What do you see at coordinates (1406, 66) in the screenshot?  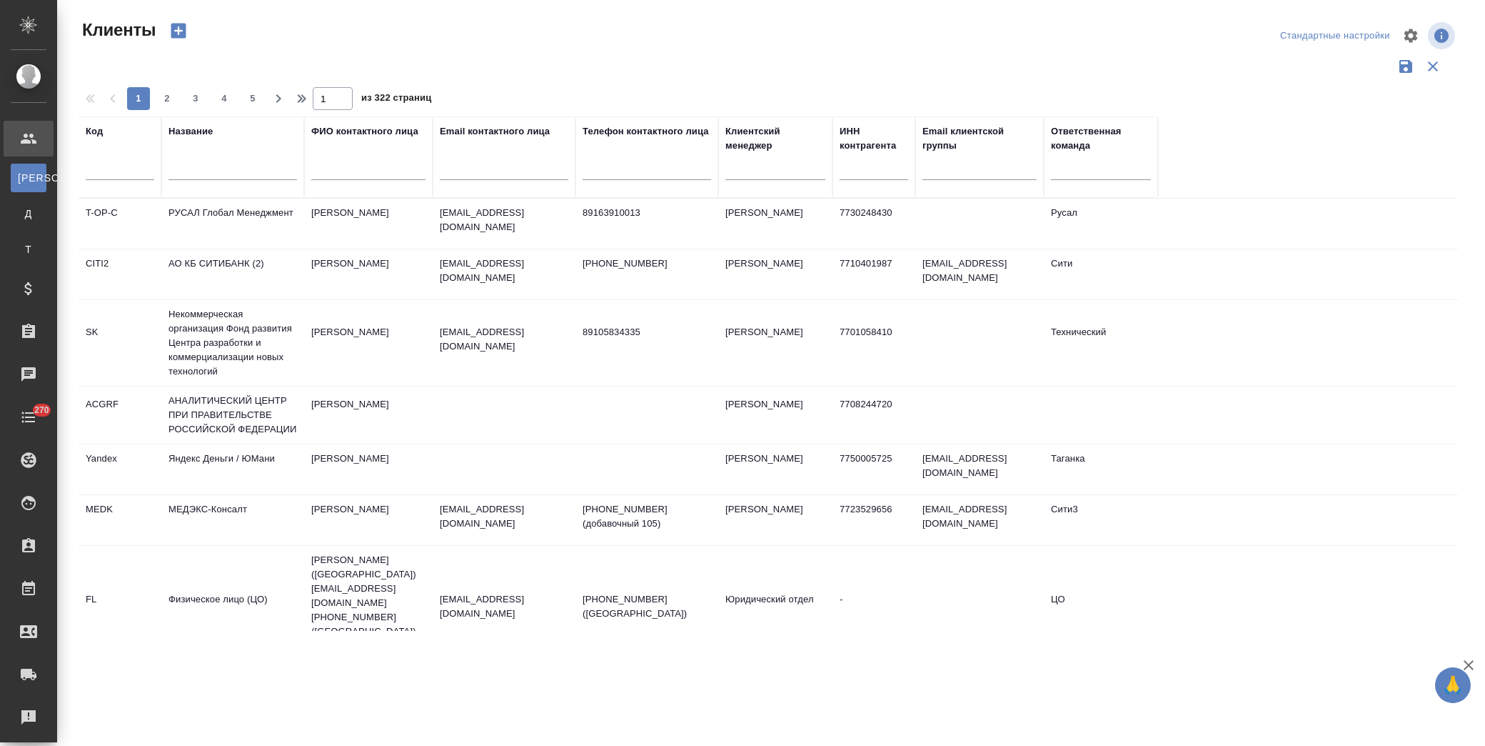 I see `button: Сохранить фильтры` at bounding box center [1406, 66].